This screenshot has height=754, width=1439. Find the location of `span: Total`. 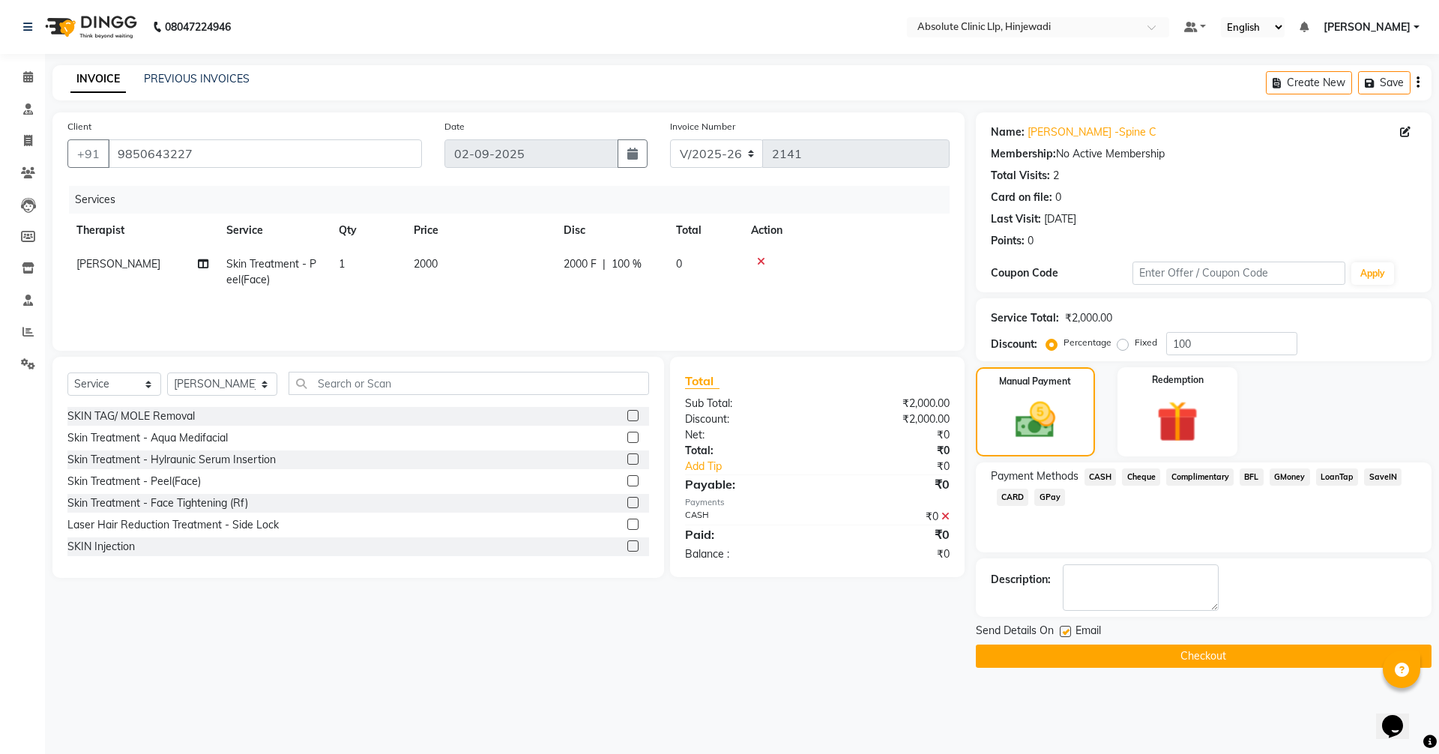

span: Total is located at coordinates (702, 381).